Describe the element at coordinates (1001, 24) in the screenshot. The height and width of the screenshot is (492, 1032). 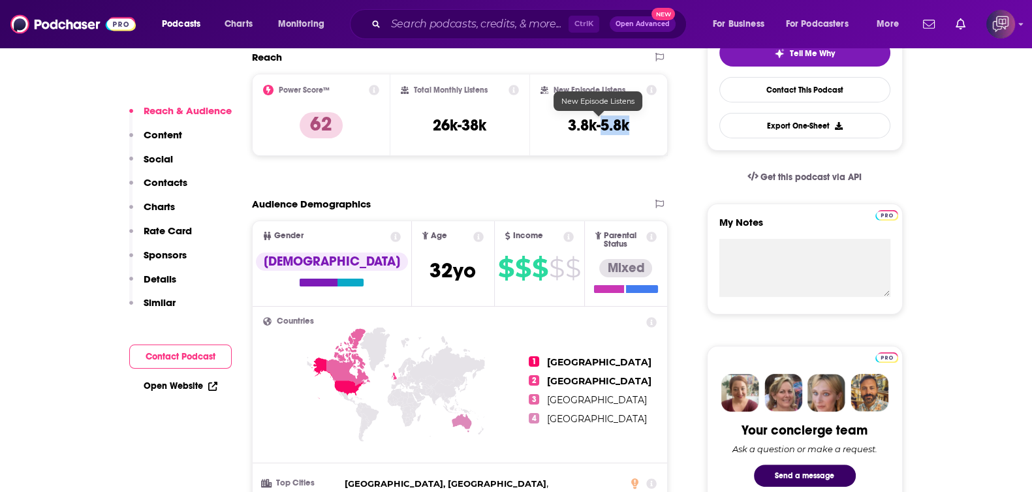
I see `img: User Profile` at that location.